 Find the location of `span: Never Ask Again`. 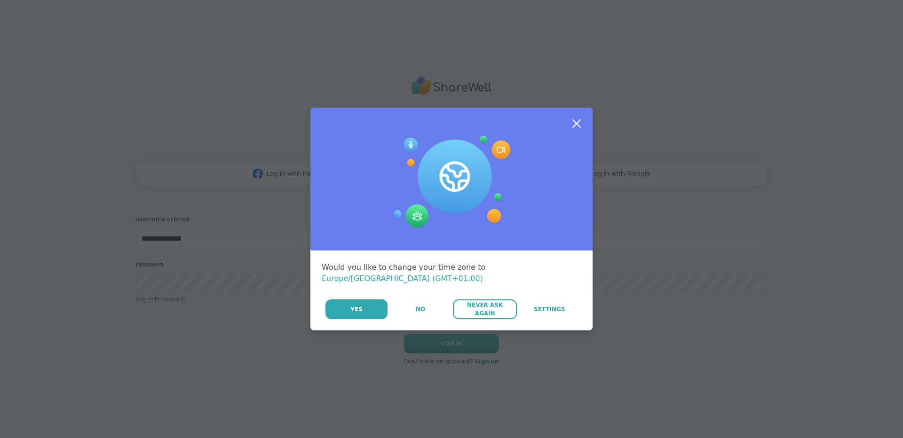

span: Never Ask Again is located at coordinates (484, 309).